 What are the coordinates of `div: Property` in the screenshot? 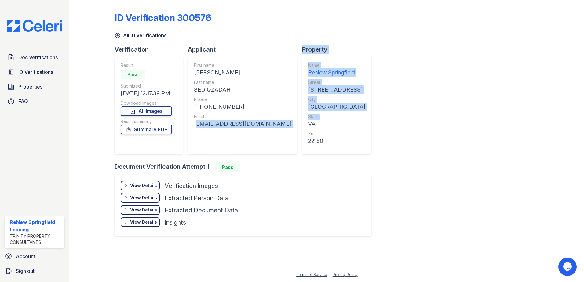 It's located at (339, 49).